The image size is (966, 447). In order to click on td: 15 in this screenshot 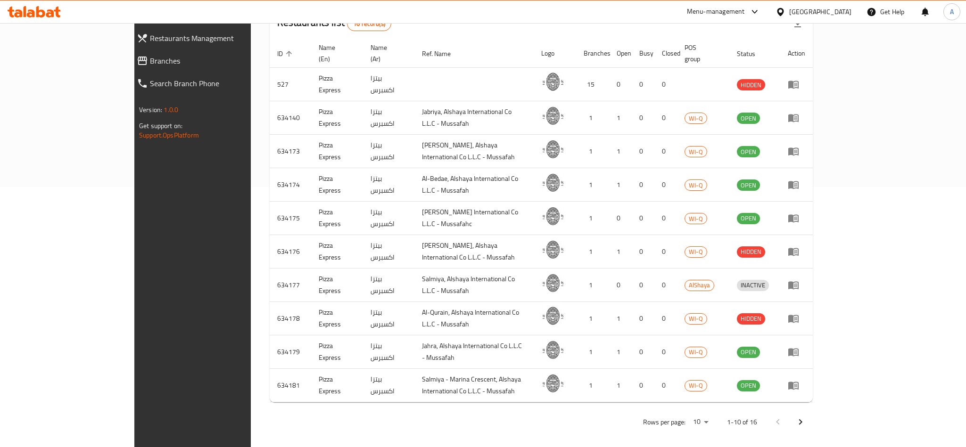, I will do `click(592, 84)`.